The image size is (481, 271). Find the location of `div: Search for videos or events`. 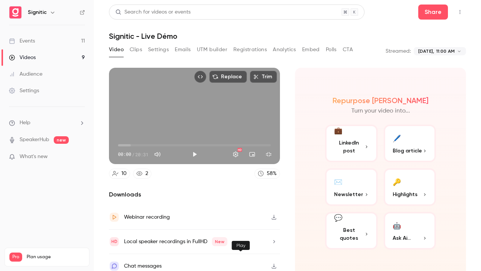

div: Search for videos or events is located at coordinates (153, 12).